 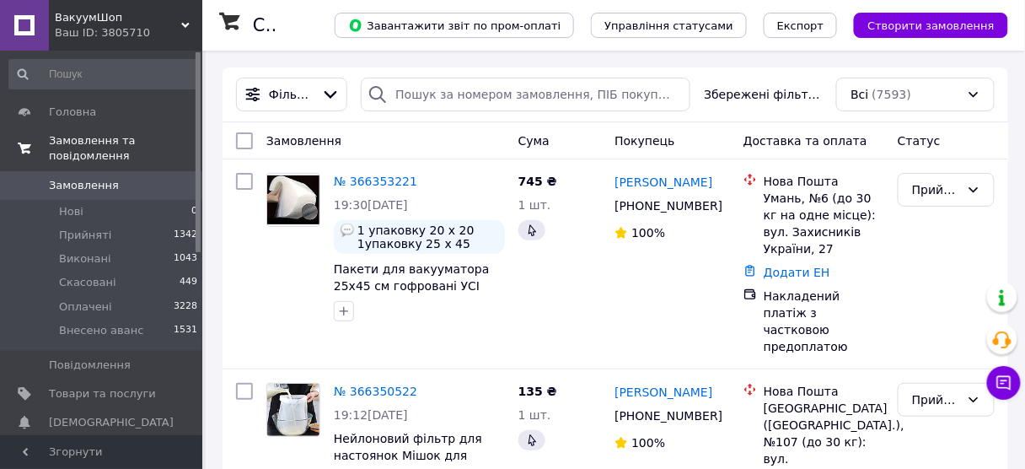 What do you see at coordinates (338, 25) in the screenshot?
I see `h1: Список замовлень` at bounding box center [338, 25].